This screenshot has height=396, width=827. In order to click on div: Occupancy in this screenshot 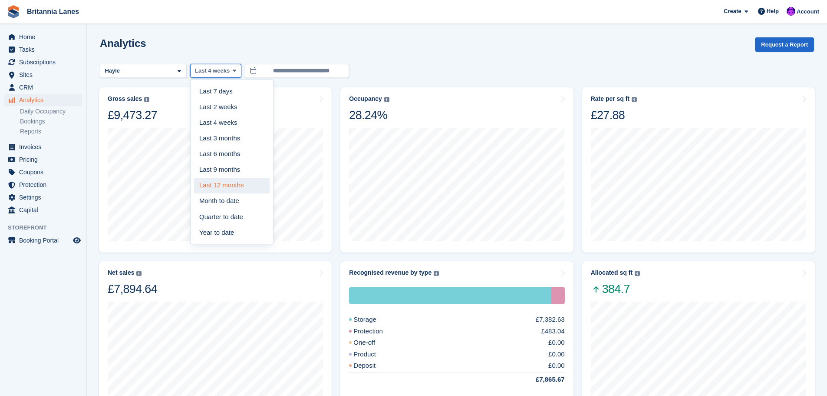, I will do `click(365, 99)`.